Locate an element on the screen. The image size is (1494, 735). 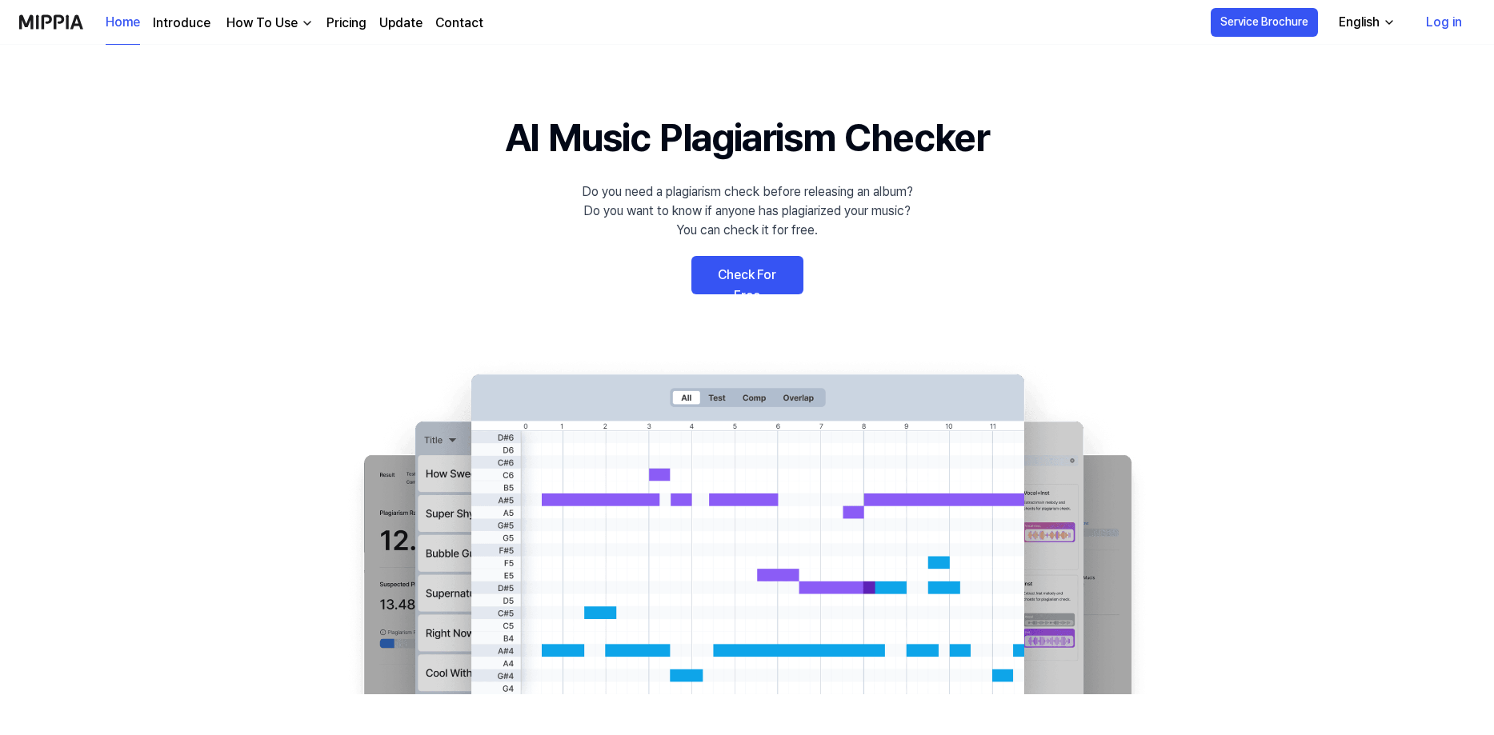
a: Service Brochure is located at coordinates (1264, 22).